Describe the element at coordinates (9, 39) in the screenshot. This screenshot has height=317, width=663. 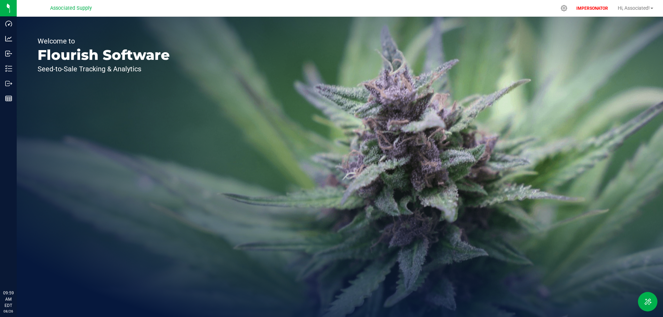
I see `inline-svg: Analytics` at that location.